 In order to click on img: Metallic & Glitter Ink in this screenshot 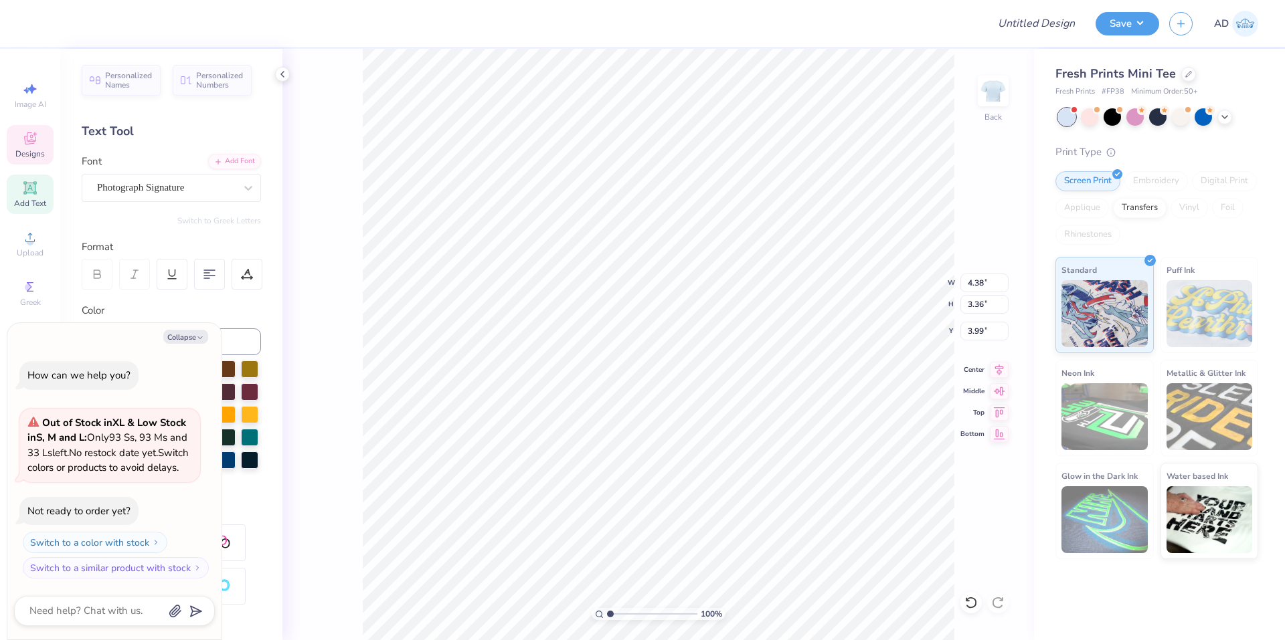, I will do `click(1209, 417)`.